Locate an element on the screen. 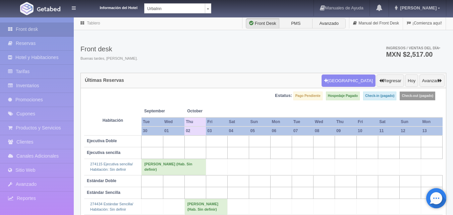  button: Avanzar is located at coordinates (432, 81).